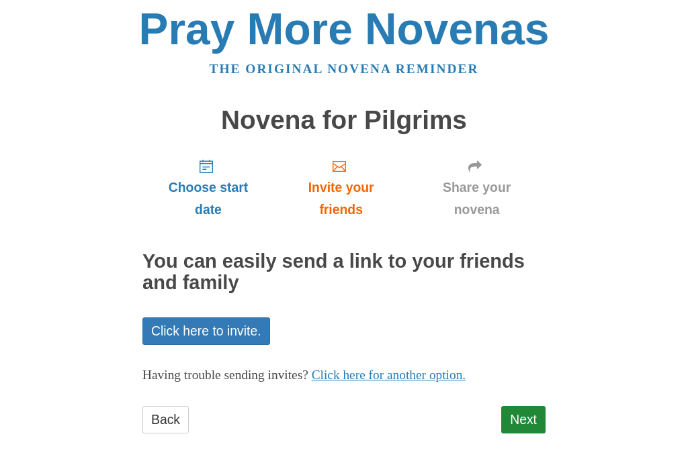  I want to click on a: Next, so click(523, 420).